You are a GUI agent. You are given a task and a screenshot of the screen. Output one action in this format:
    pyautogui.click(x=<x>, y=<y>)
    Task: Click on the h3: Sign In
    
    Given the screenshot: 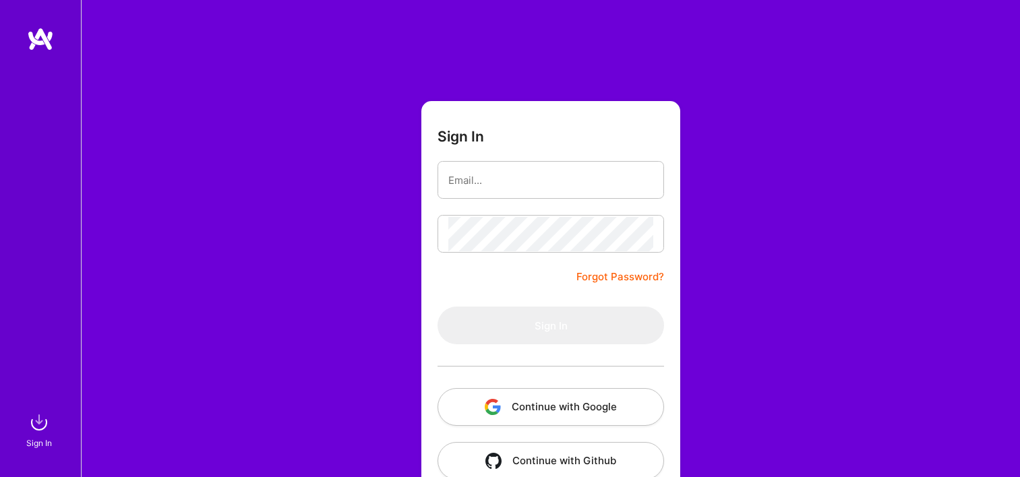 What is the action you would take?
    pyautogui.click(x=461, y=136)
    